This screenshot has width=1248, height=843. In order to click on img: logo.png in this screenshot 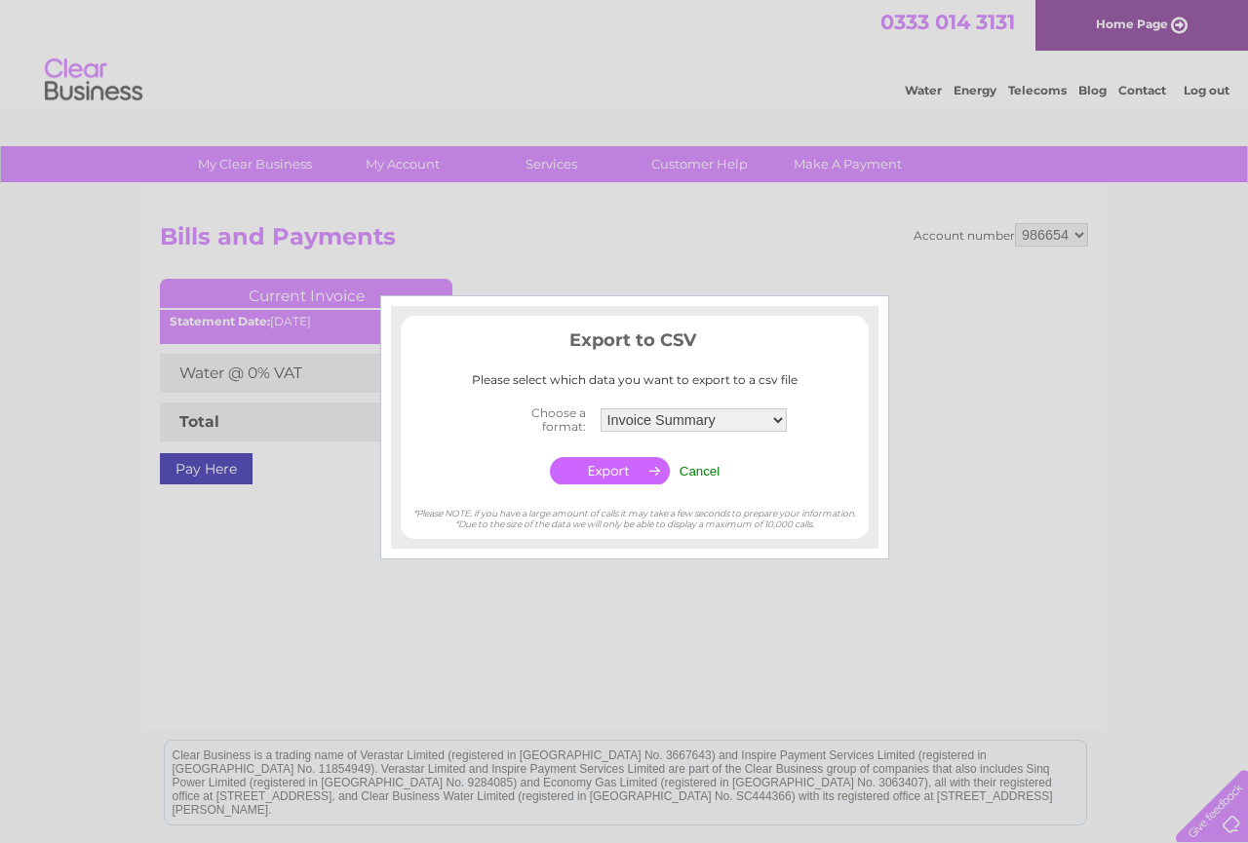, I will do `click(94, 80)`.